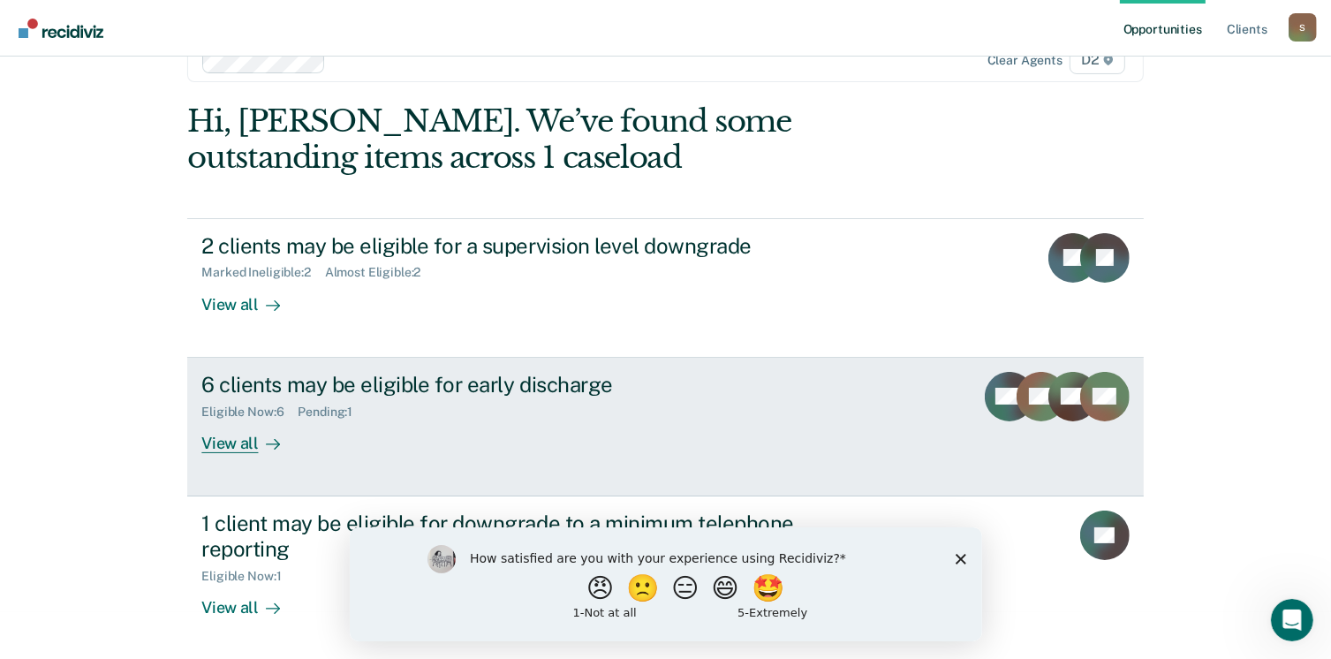  Describe the element at coordinates (248, 576) in the screenshot. I see `div: Eligible Now : 1` at that location.